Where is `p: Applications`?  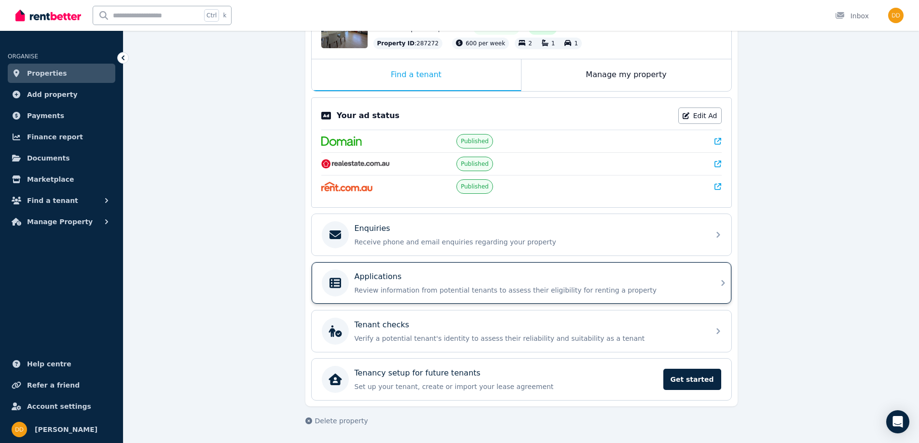
p: Applications is located at coordinates (378, 277).